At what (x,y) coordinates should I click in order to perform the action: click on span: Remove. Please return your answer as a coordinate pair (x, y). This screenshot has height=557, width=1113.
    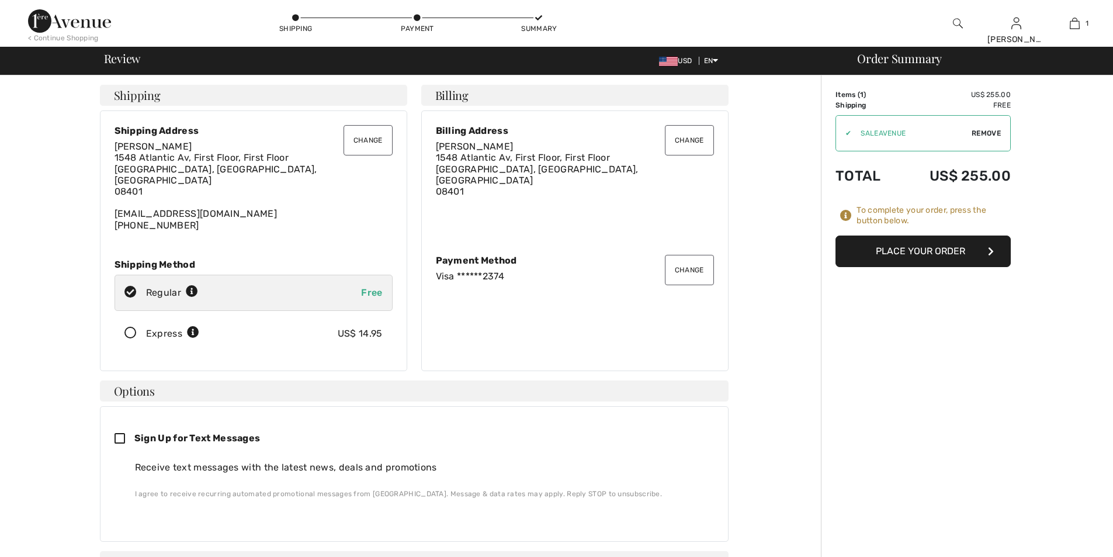
    Looking at the image, I should click on (986, 133).